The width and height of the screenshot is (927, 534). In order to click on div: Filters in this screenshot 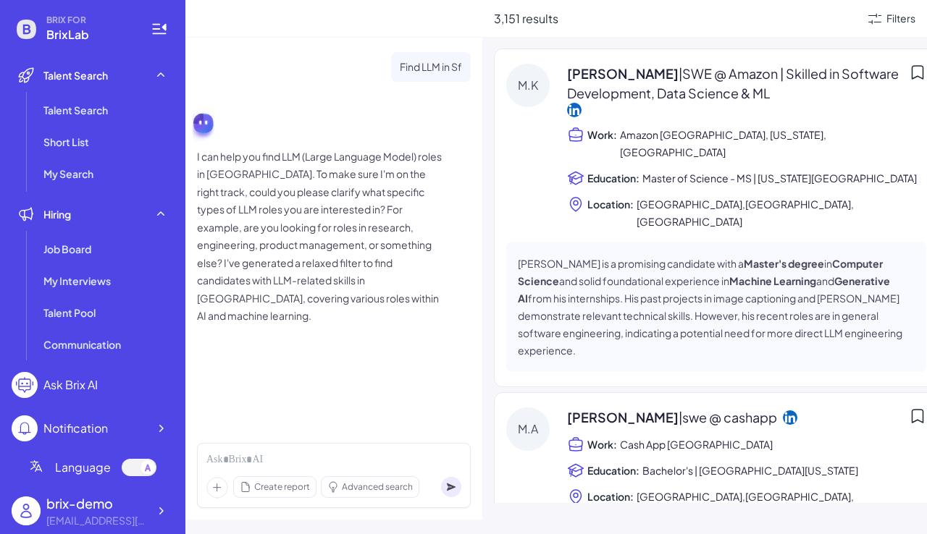, I will do `click(900, 18)`.